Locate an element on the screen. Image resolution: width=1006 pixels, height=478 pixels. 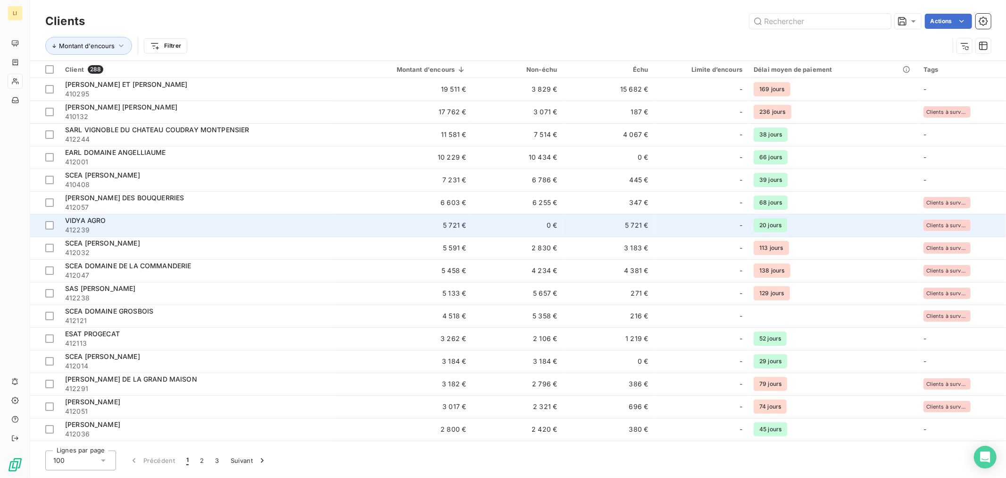
span: 66 jours is located at coordinates (771, 157).